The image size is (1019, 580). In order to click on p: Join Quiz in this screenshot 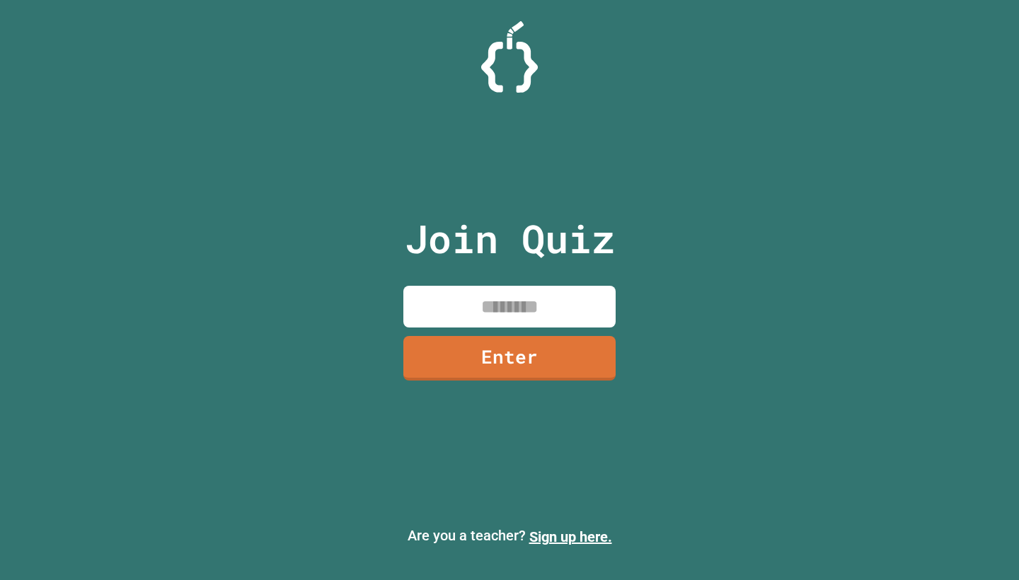, I will do `click(510, 239)`.